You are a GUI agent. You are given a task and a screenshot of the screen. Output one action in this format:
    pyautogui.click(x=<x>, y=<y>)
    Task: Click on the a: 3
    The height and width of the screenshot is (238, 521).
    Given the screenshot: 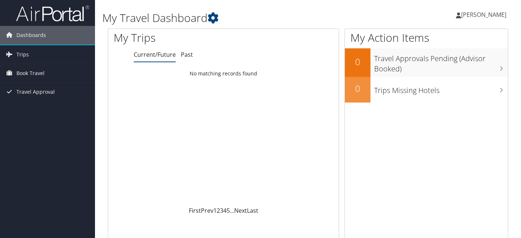 What is the action you would take?
    pyautogui.click(x=221, y=210)
    